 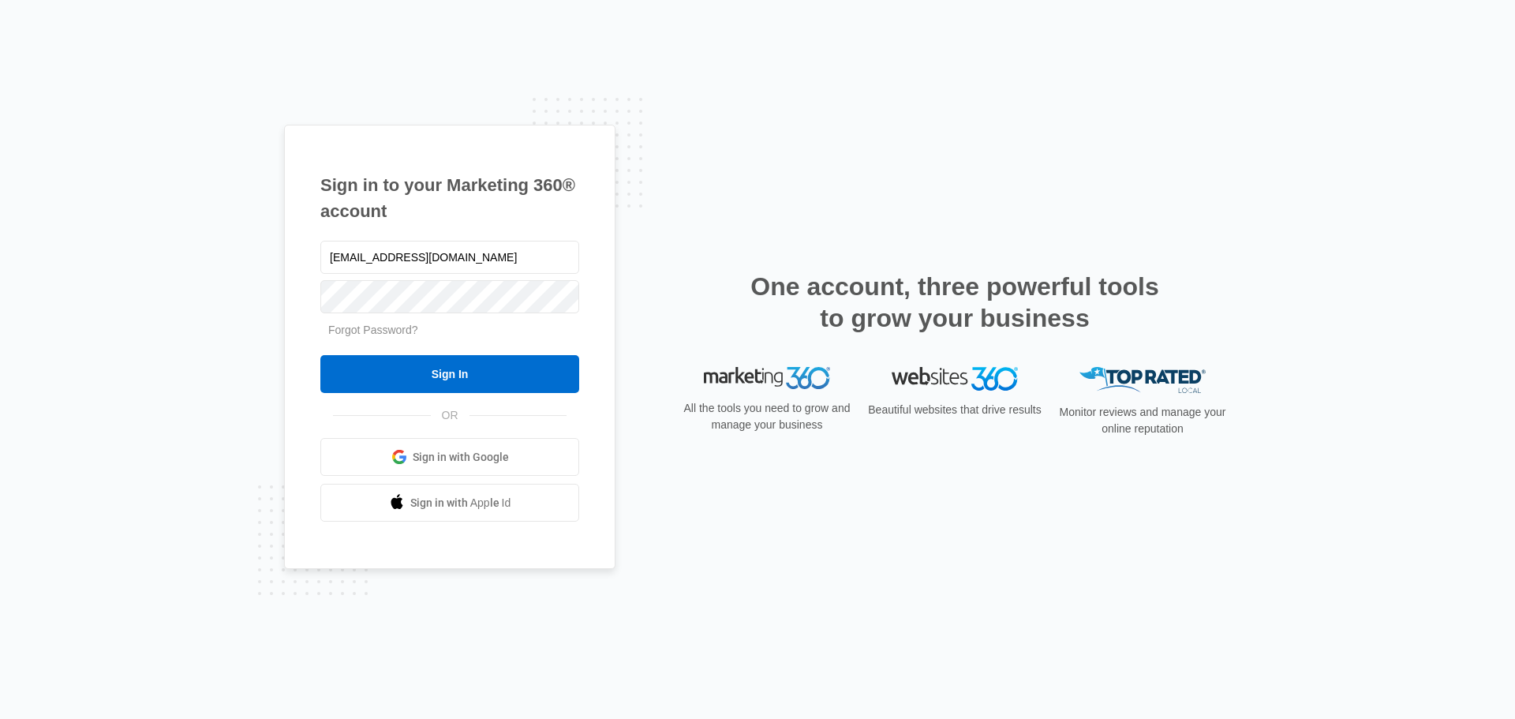 I want to click on input: Sign In, so click(x=450, y=374).